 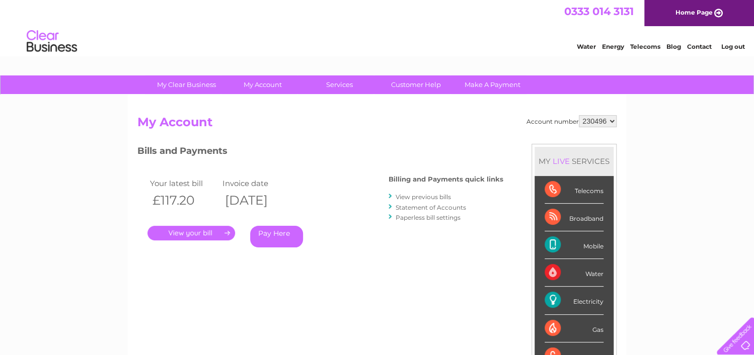 What do you see at coordinates (574, 190) in the screenshot?
I see `div: Telecoms` at bounding box center [574, 190].